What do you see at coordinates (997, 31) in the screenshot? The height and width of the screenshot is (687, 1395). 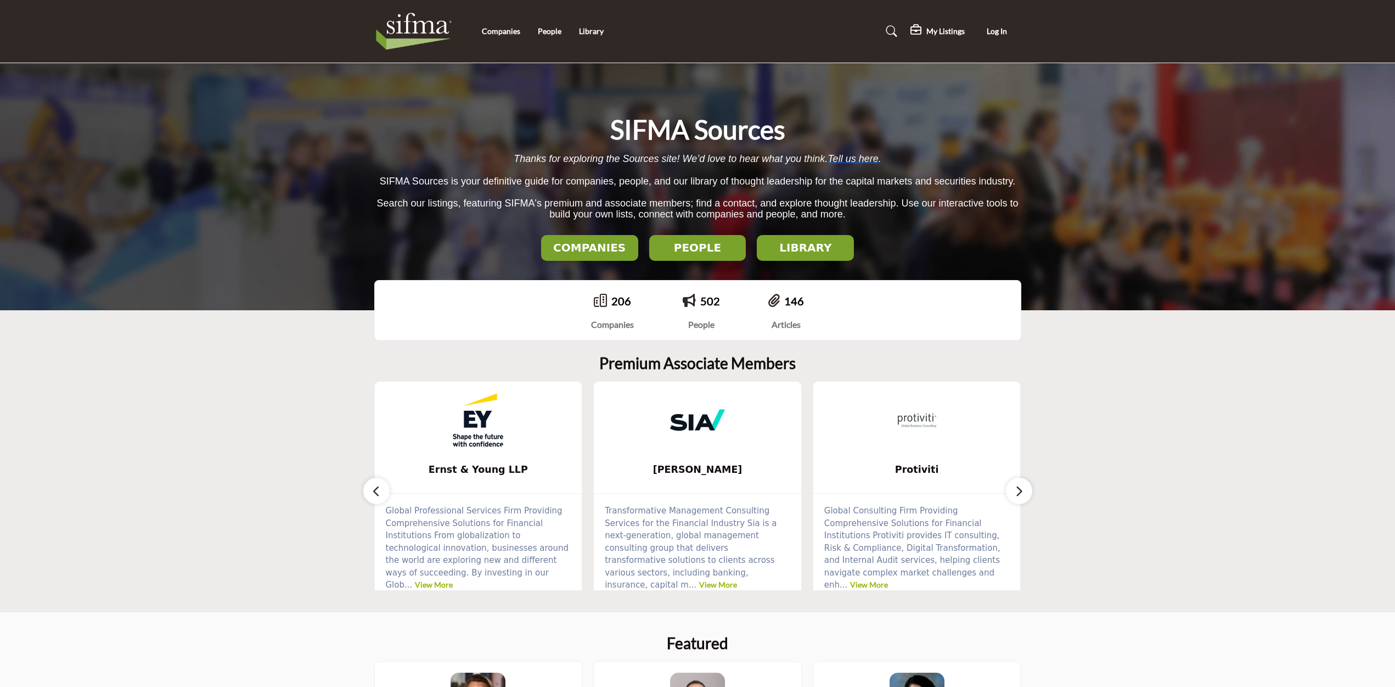 I see `span: Log In` at bounding box center [997, 31].